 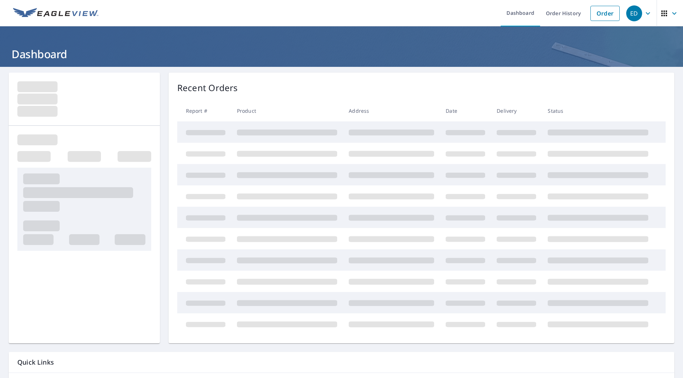 What do you see at coordinates (341, 362) in the screenshot?
I see `p: Quick Links` at bounding box center [341, 362].